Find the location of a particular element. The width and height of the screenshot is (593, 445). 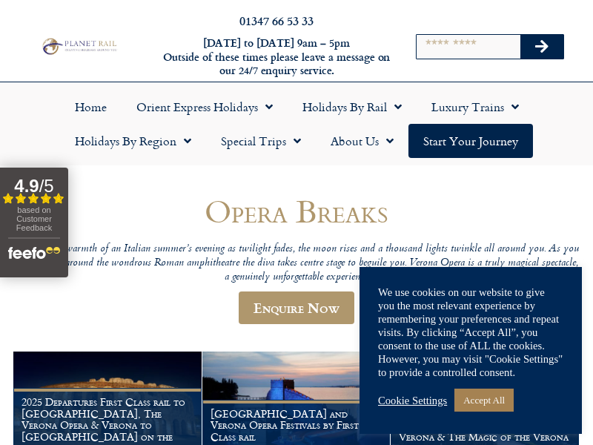

a: Holidays by Rail is located at coordinates (352, 107).